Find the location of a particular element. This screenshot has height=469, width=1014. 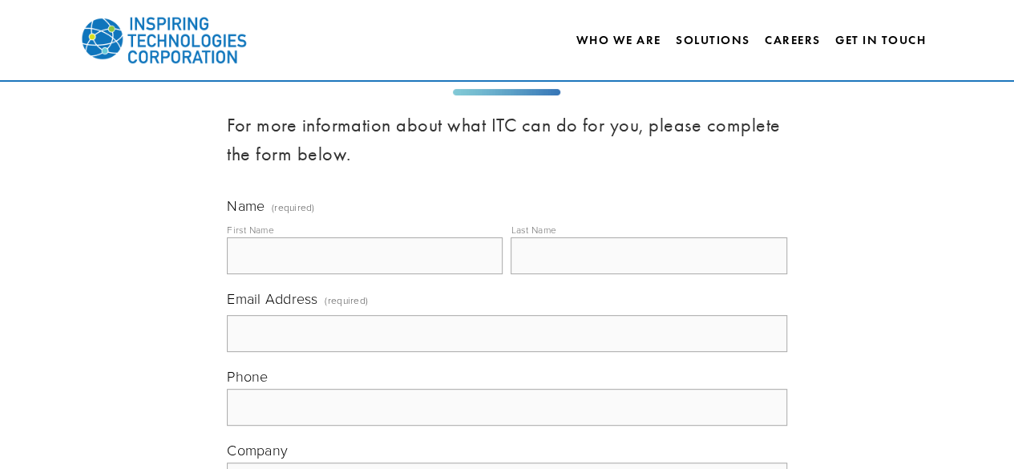

span: Email Address is located at coordinates (273, 298).